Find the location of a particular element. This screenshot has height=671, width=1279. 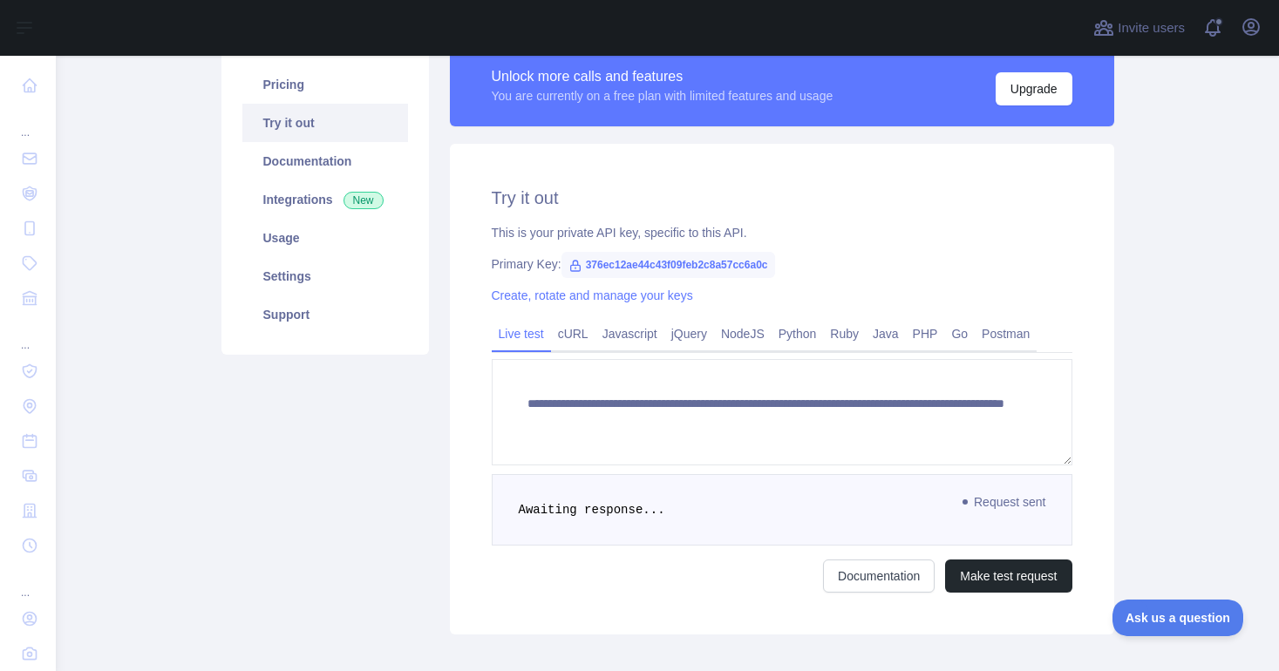

a: Python is located at coordinates (798, 334).